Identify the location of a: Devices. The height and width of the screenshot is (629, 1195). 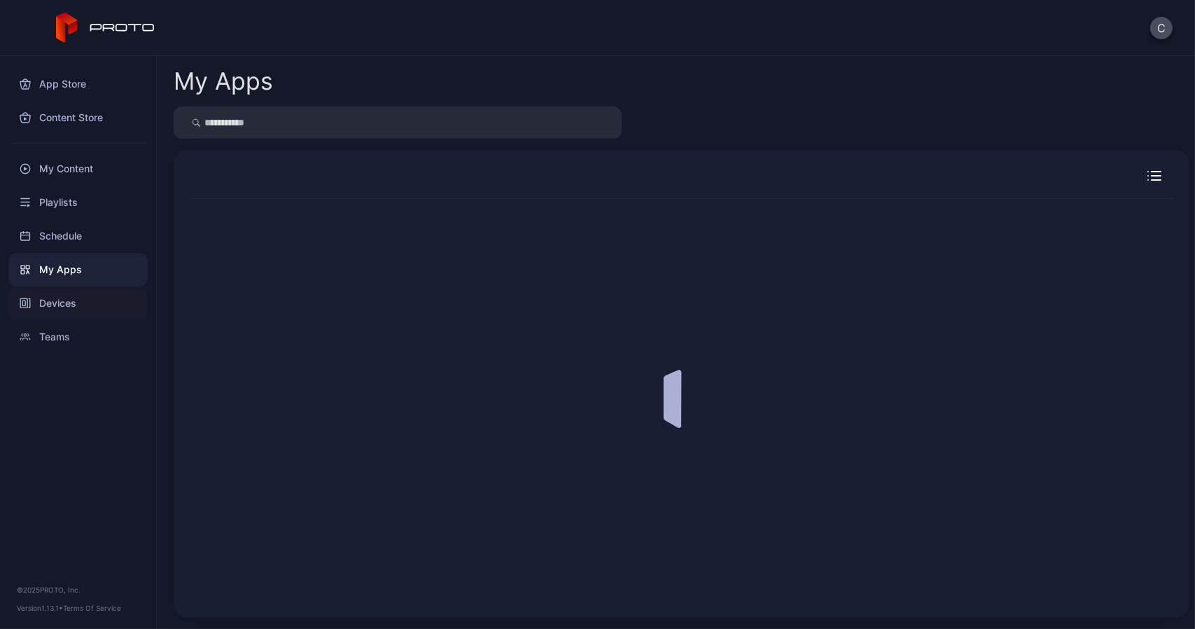
(78, 303).